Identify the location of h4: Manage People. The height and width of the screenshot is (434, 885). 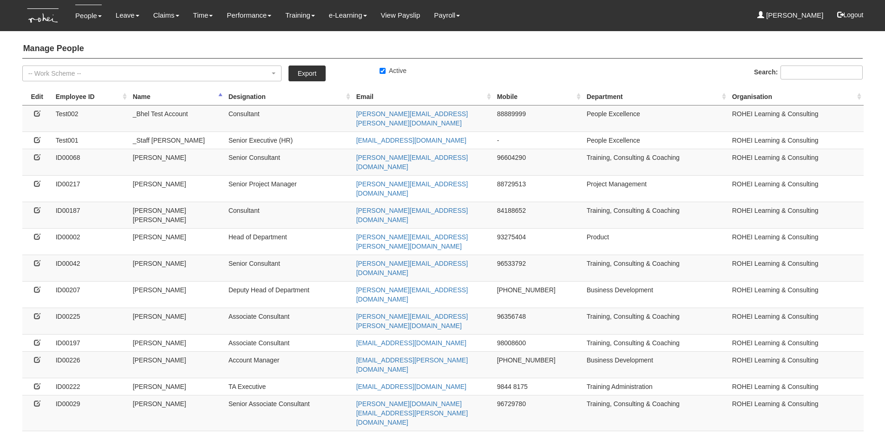
(443, 49).